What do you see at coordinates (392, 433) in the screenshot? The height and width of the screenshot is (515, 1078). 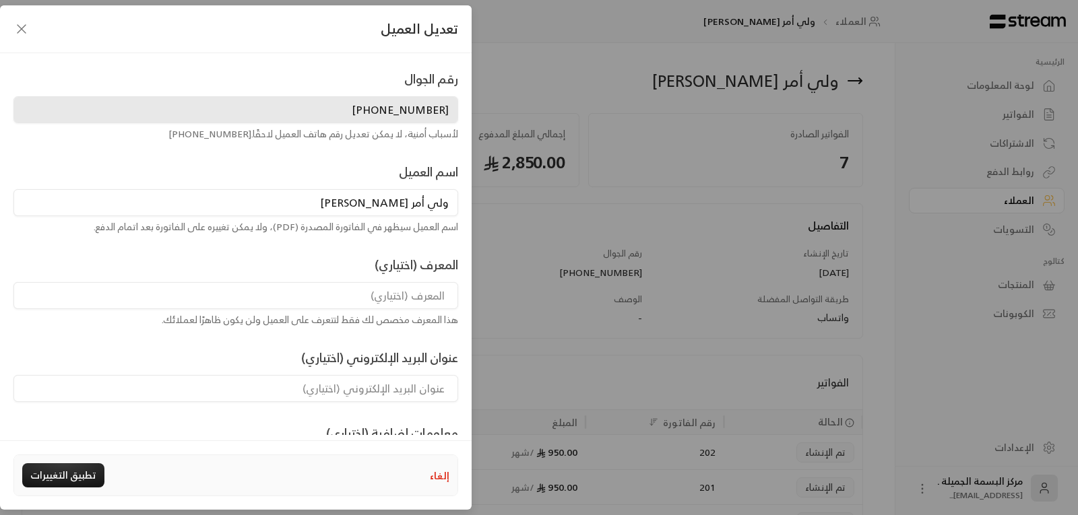 I see `label: معلومات إضافية (اختياري)` at bounding box center [392, 433].